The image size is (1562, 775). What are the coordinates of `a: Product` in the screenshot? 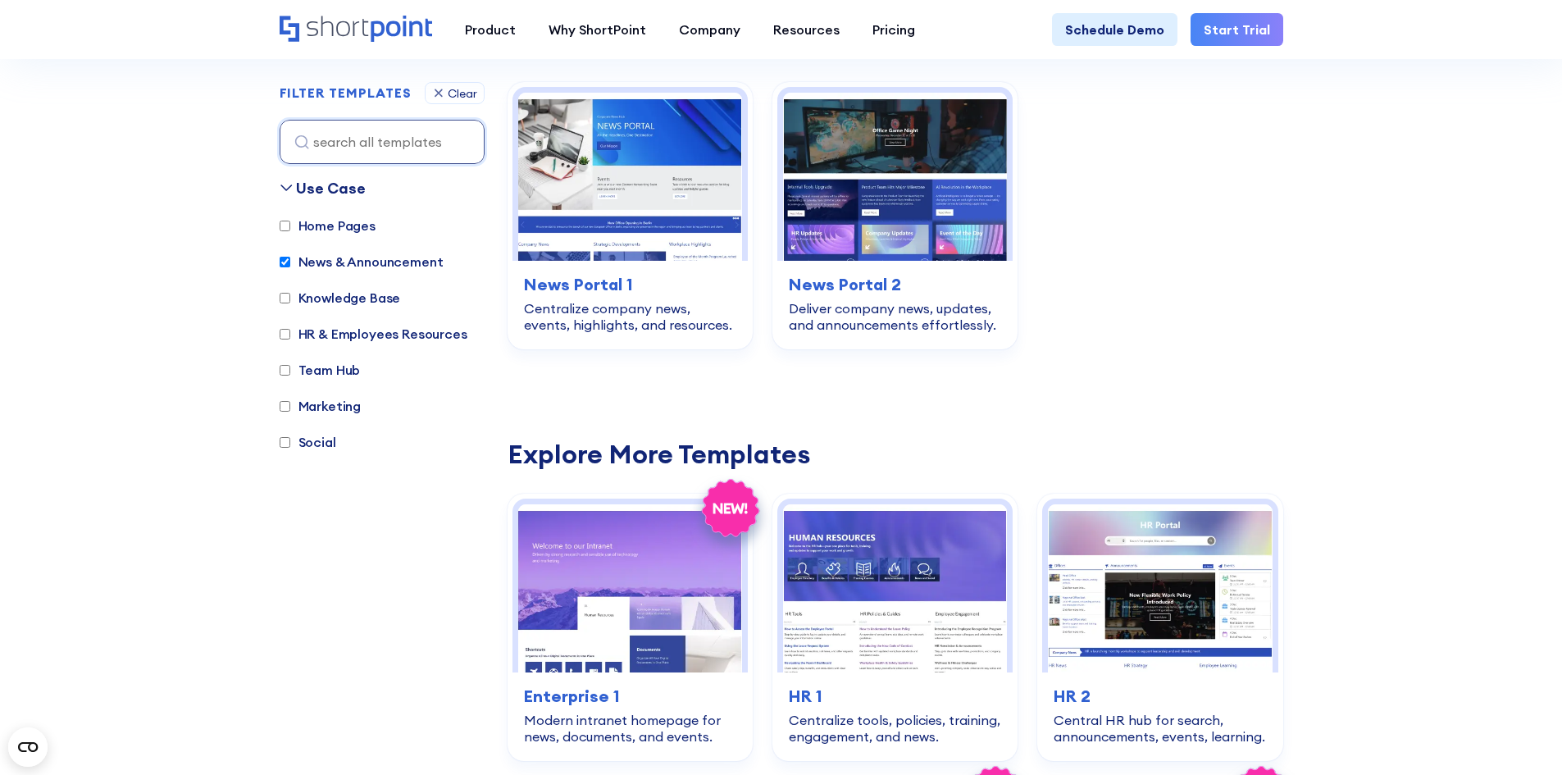 It's located at (490, 30).